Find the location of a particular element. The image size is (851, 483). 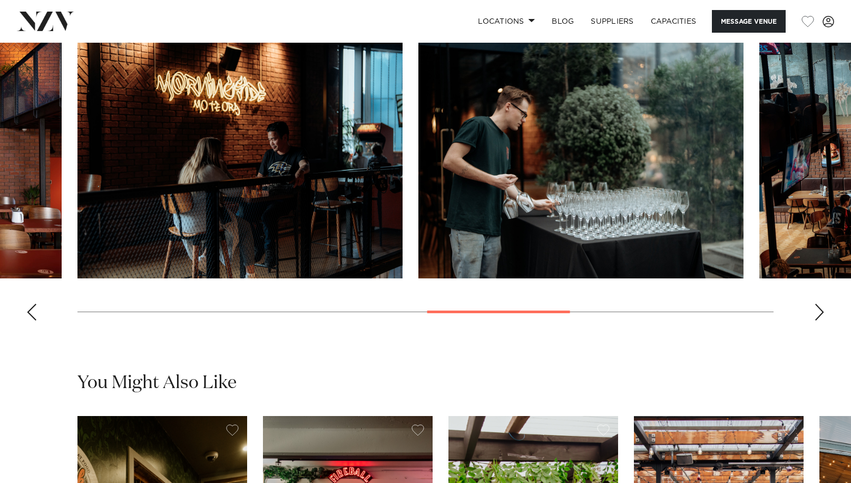

a: Capacities is located at coordinates (674, 21).